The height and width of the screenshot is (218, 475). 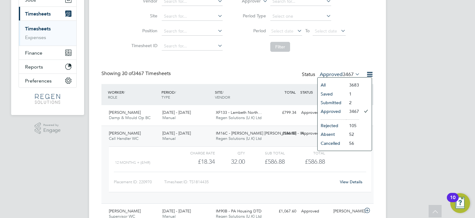 What do you see at coordinates (353, 125) in the screenshot?
I see `li: 105` at bounding box center [353, 125].